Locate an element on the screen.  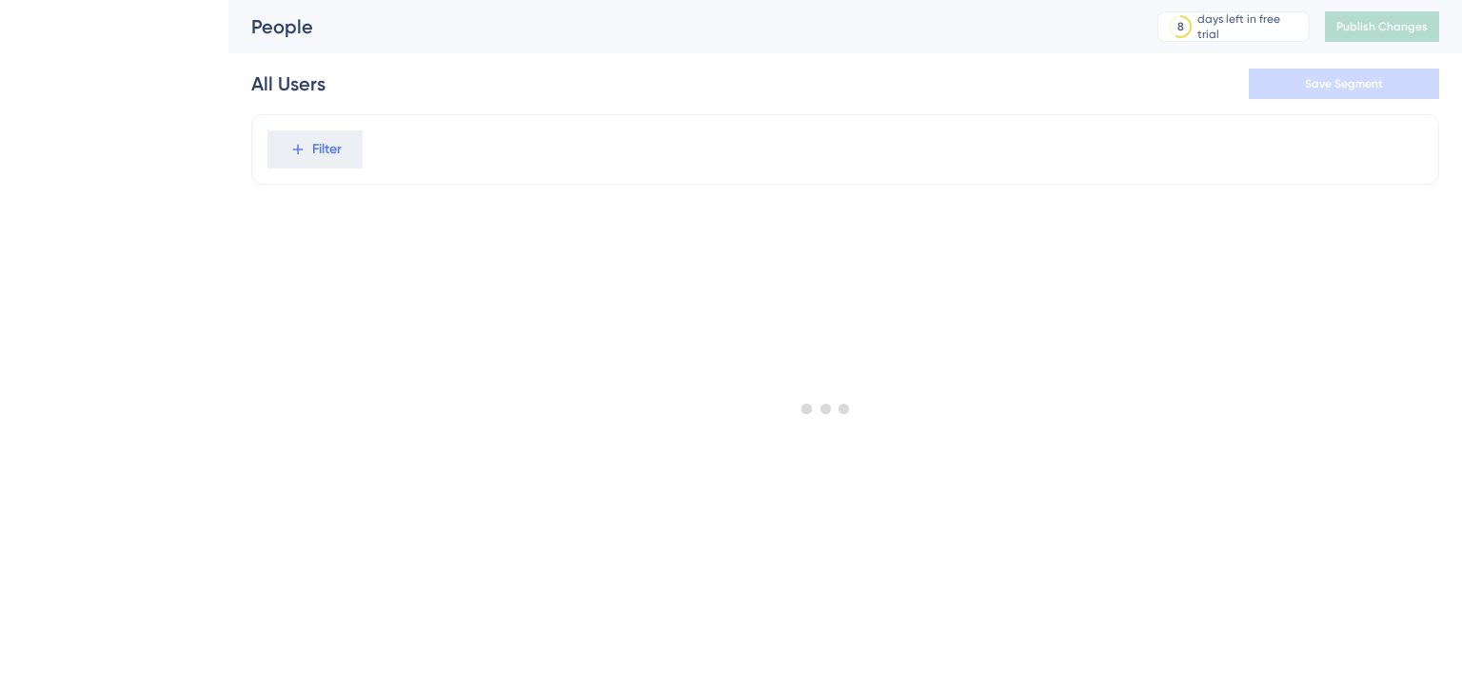
button: Save Segment is located at coordinates (1344, 84).